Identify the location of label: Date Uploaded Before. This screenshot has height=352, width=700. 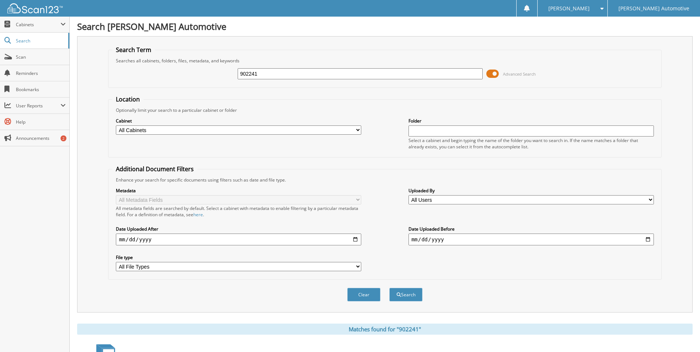
(531, 229).